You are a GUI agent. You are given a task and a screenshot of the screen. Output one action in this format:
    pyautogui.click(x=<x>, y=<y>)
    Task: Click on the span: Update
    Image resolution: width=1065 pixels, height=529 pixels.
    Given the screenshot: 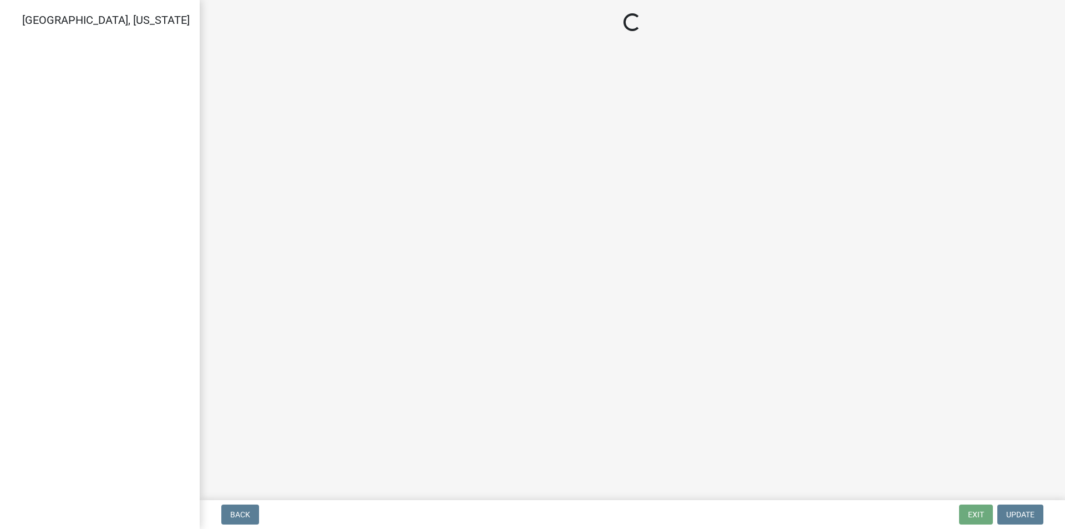 What is the action you would take?
    pyautogui.click(x=1020, y=514)
    